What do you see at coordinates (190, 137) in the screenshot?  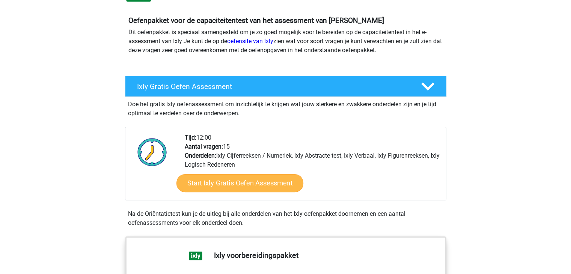 I see `b: Tijd:` at bounding box center [190, 137].